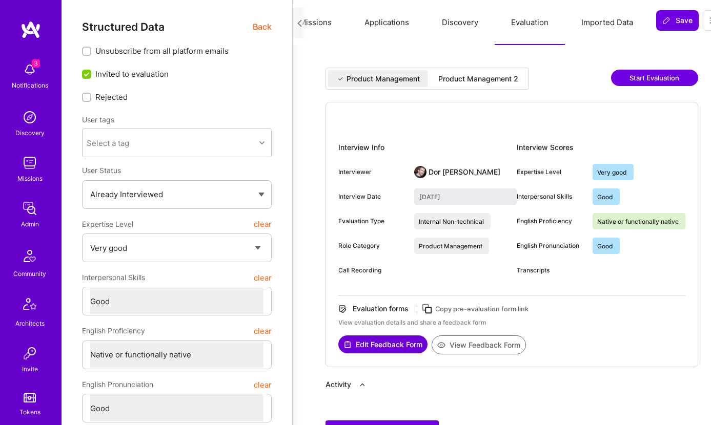 Image resolution: width=711 pixels, height=425 pixels. Describe the element at coordinates (30, 133) in the screenshot. I see `div: Discovery` at that location.